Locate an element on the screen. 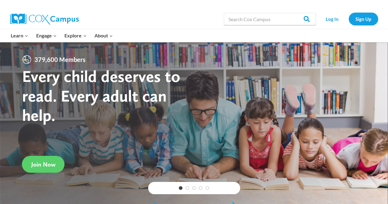 This screenshot has height=204, width=388. span: About is located at coordinates (104, 36).